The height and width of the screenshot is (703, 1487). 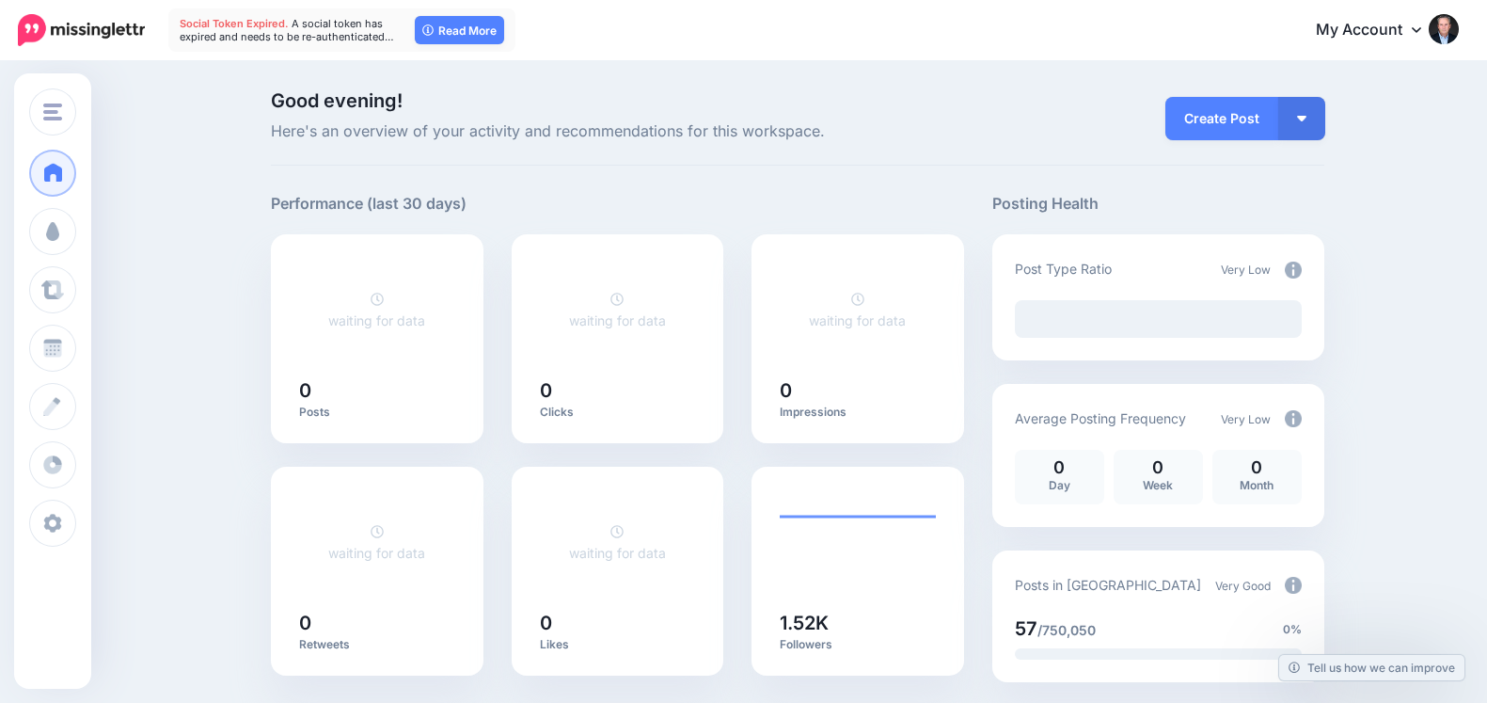 What do you see at coordinates (459, 30) in the screenshot?
I see `a: Read More` at bounding box center [459, 30].